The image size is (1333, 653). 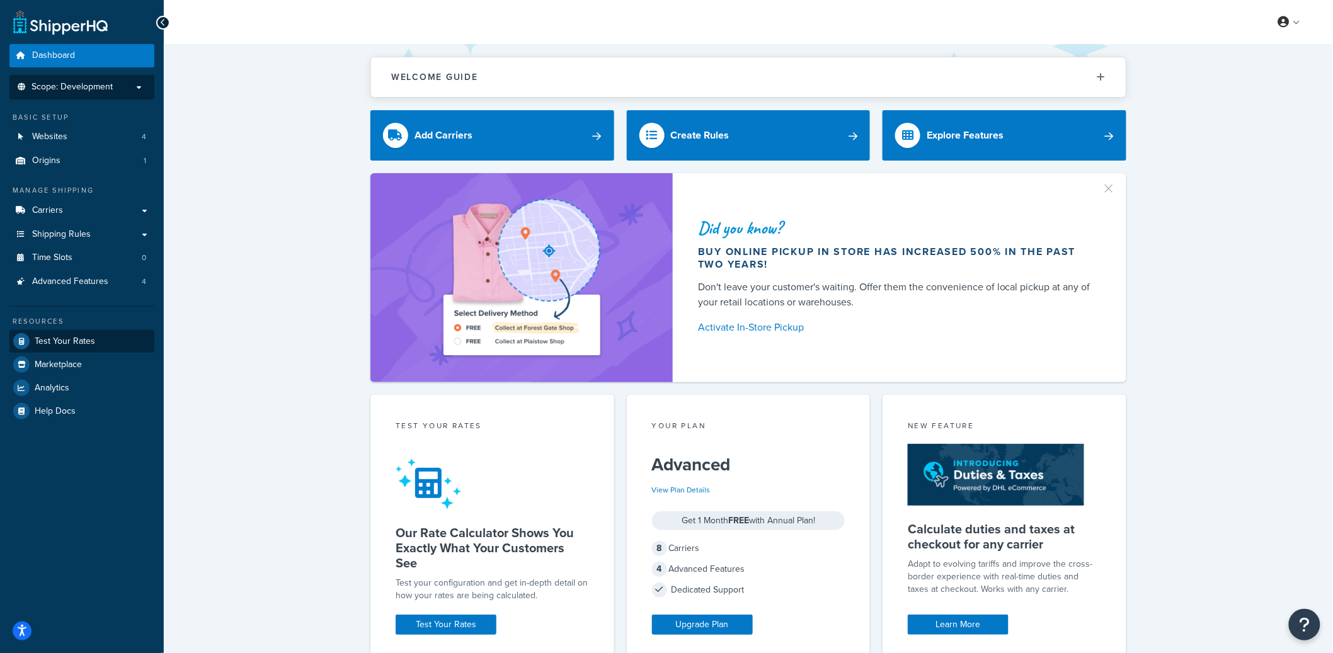 I want to click on span: Test Your Rates, so click(x=65, y=342).